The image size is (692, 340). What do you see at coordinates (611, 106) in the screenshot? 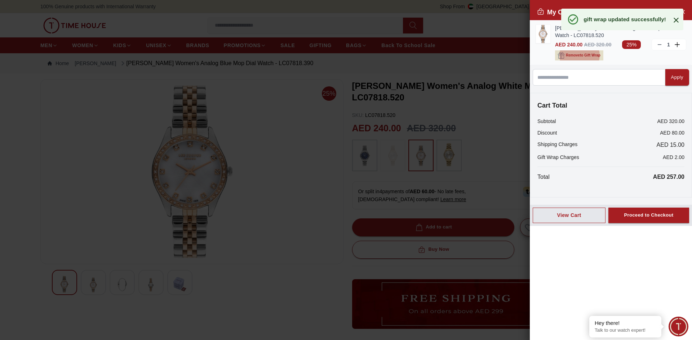
I see `h4: Cart Total` at bounding box center [611, 106].